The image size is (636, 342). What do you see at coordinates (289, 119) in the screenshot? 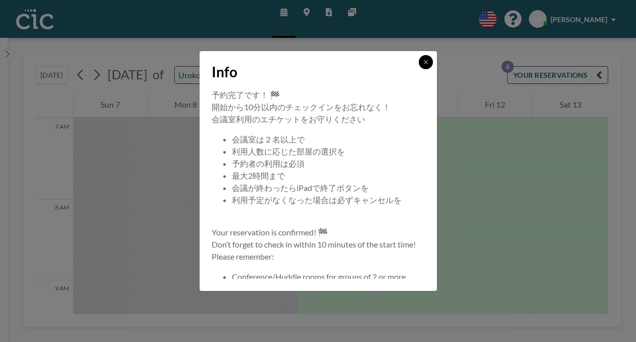
I see `span: 会議室利用のエチケットをお守りください` at bounding box center [289, 119].